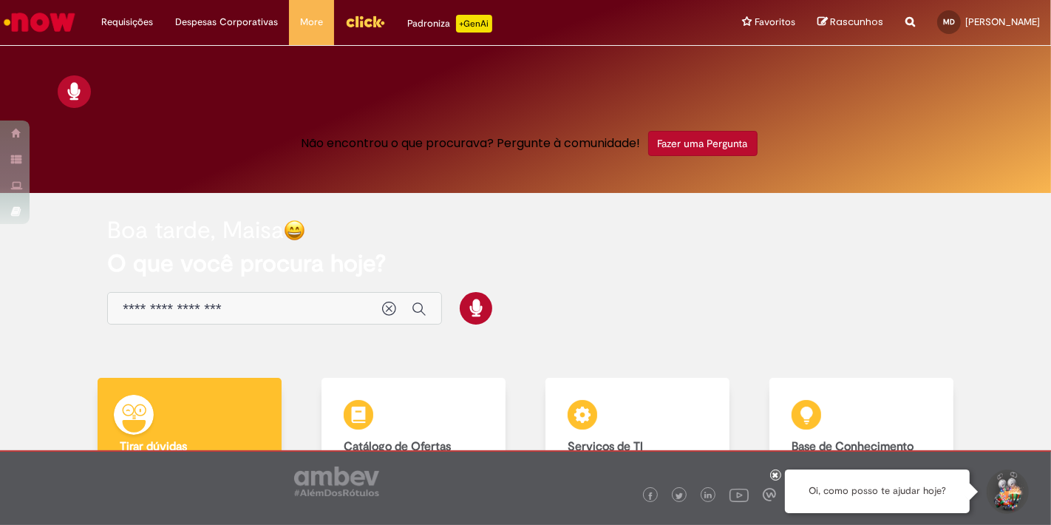  What do you see at coordinates (127, 22) in the screenshot?
I see `span: Requisições` at bounding box center [127, 22].